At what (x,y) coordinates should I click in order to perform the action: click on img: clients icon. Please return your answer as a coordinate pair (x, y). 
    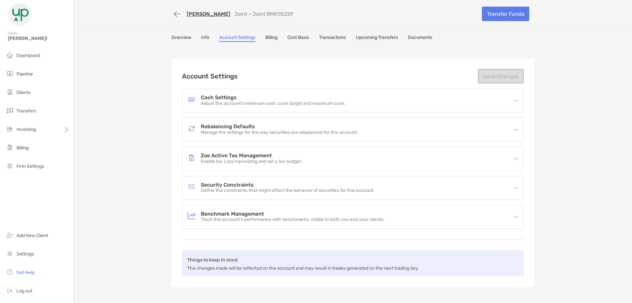
    Looking at the image, I should click on (10, 92).